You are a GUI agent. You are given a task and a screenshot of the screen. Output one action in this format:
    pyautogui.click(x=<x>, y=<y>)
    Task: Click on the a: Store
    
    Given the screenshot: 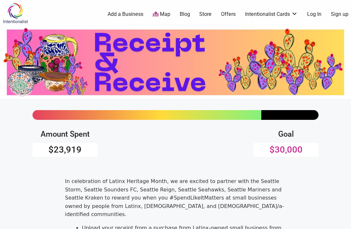 What is the action you would take?
    pyautogui.click(x=205, y=14)
    